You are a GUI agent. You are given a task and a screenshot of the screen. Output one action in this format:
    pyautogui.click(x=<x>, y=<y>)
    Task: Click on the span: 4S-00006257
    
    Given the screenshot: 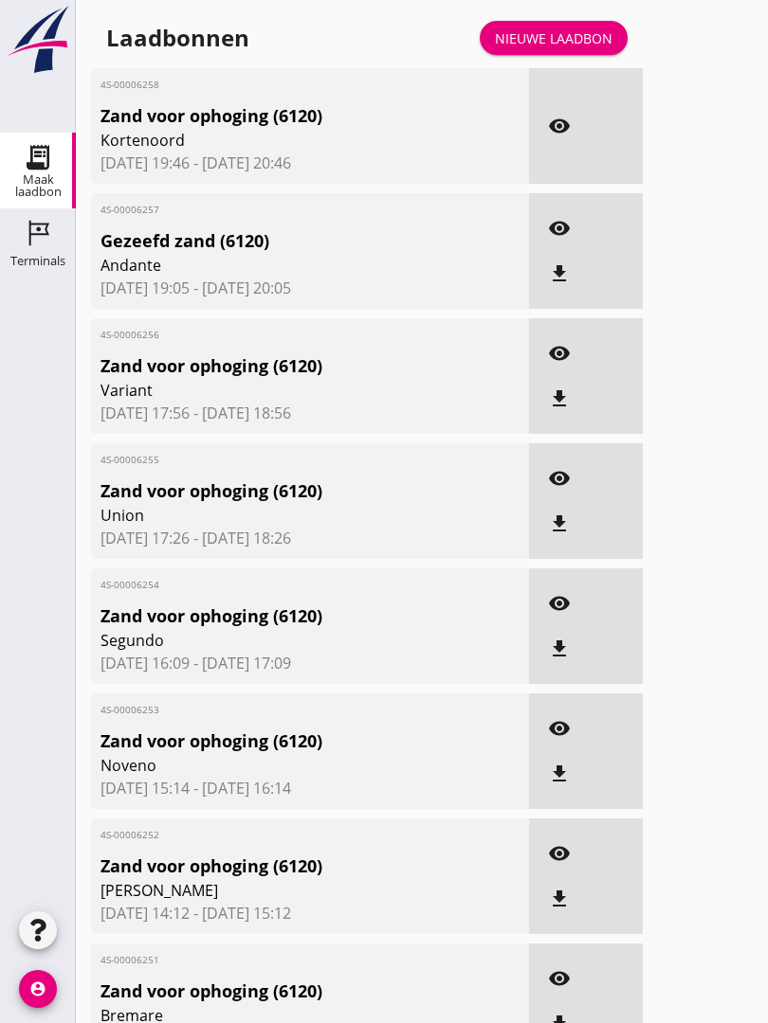 What is the action you would take?
    pyautogui.click(x=275, y=209)
    